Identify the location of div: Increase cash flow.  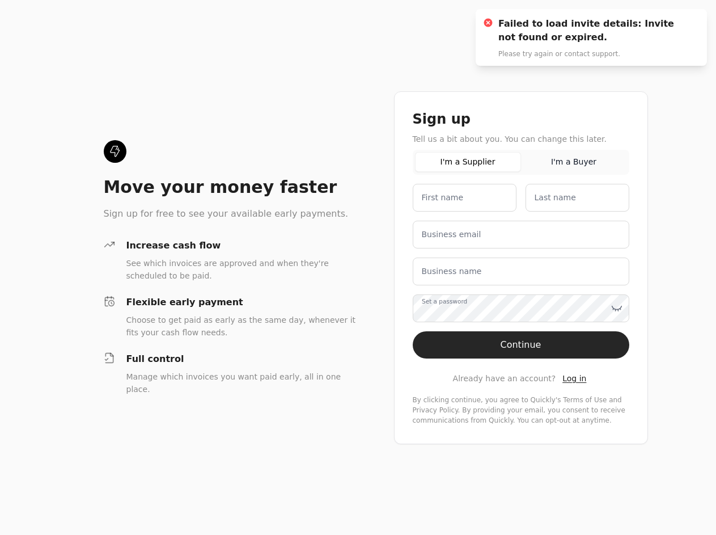
(242, 246).